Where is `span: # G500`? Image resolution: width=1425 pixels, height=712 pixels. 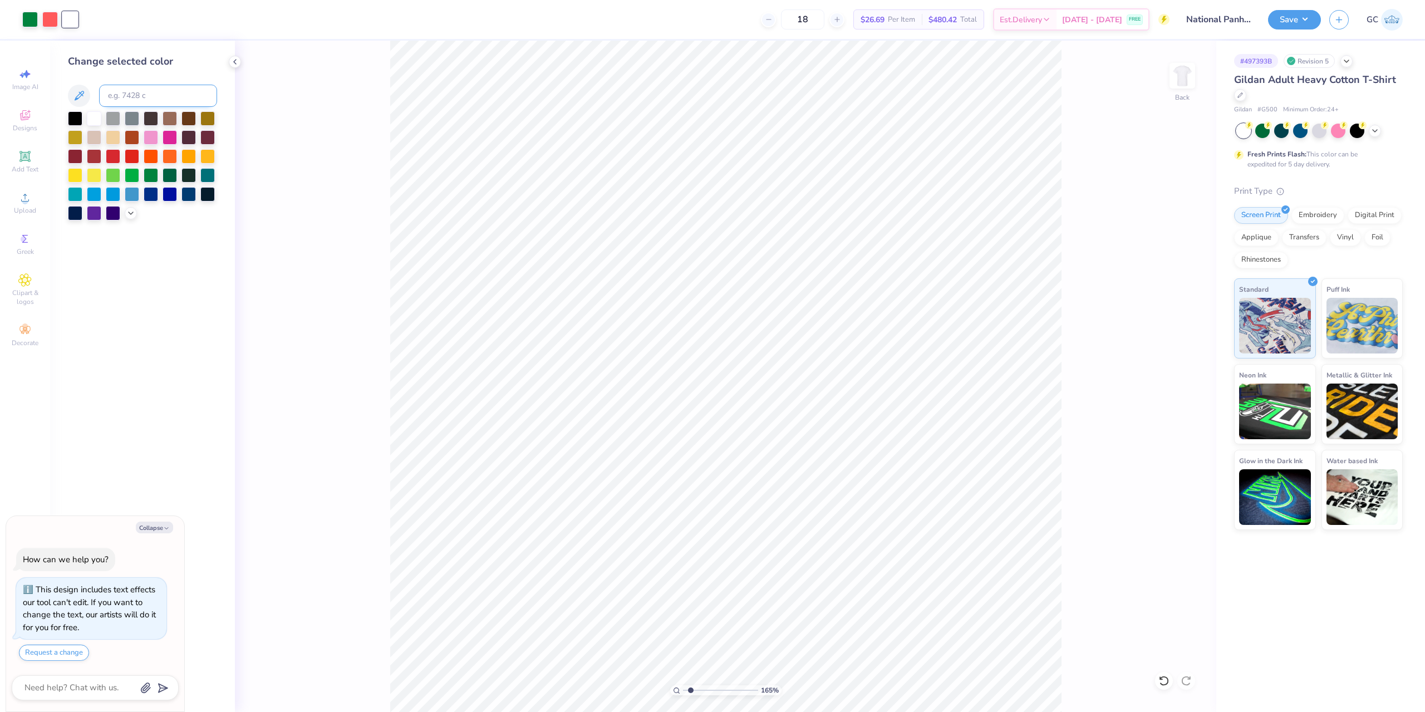
span: # G500 is located at coordinates (1267, 110).